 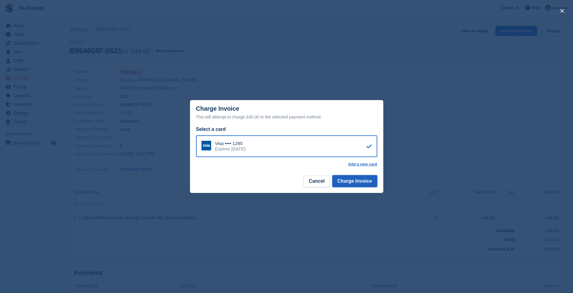 What do you see at coordinates (362, 165) in the screenshot?
I see `a: Add a new card` at bounding box center [362, 165].